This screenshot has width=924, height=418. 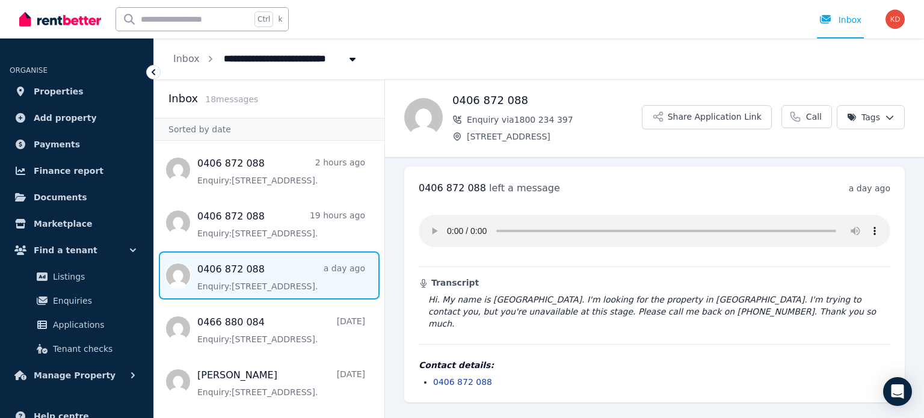 What do you see at coordinates (183, 99) in the screenshot?
I see `h2: Inbox` at bounding box center [183, 99].